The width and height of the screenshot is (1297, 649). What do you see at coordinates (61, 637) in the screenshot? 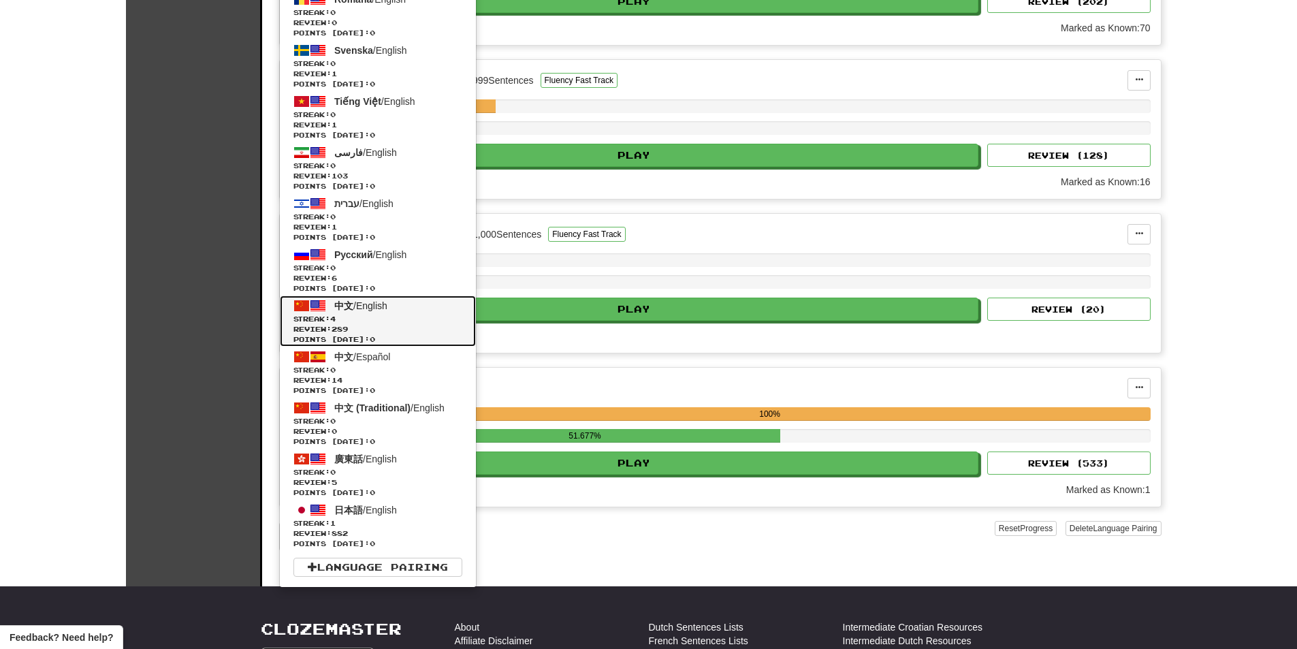
I see `span: Open feedback widget` at bounding box center [61, 637].